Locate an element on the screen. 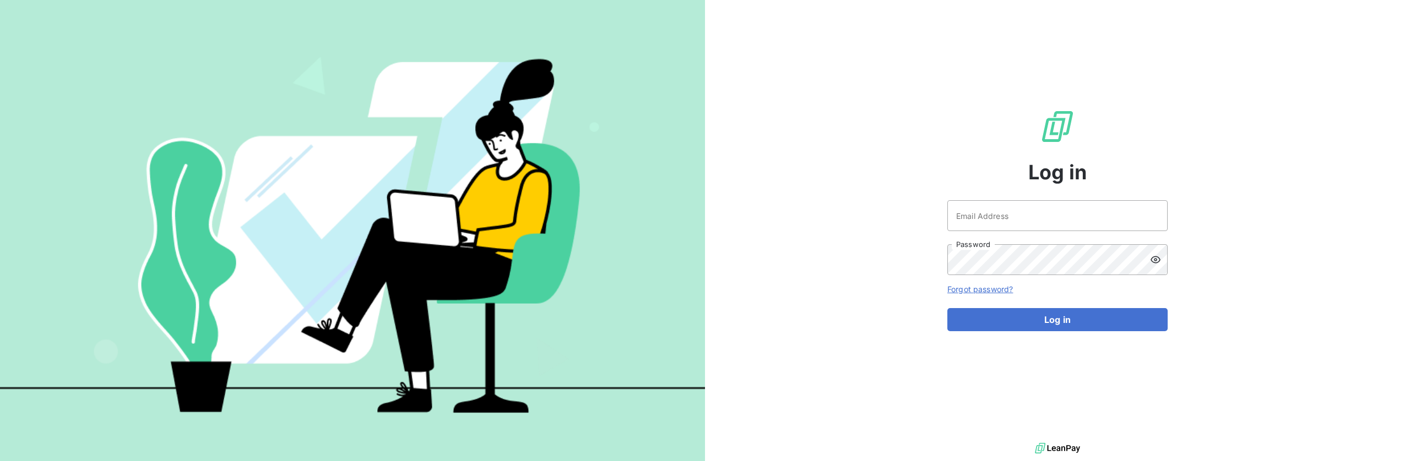 The width and height of the screenshot is (1410, 461). img: logo is located at coordinates (1057, 449).